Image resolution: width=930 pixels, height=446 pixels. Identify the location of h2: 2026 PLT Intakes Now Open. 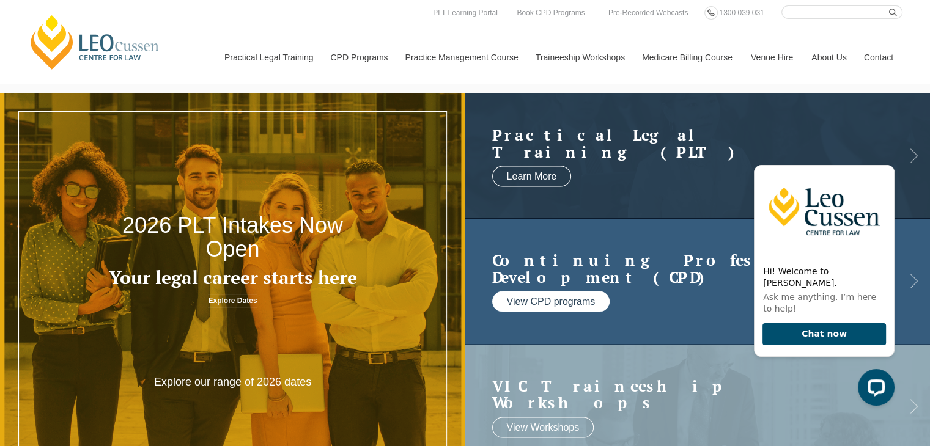
(232, 237).